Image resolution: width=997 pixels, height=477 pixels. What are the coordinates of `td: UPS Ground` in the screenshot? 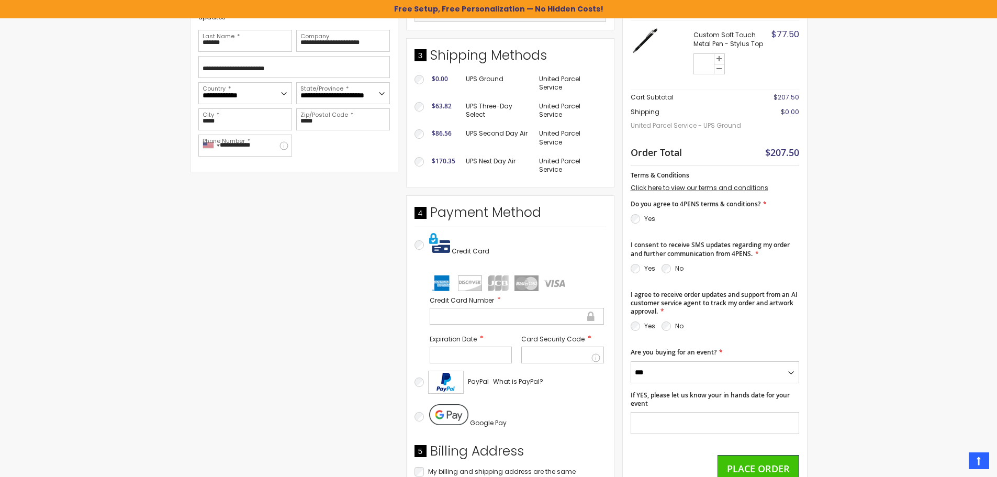 It's located at (497, 83).